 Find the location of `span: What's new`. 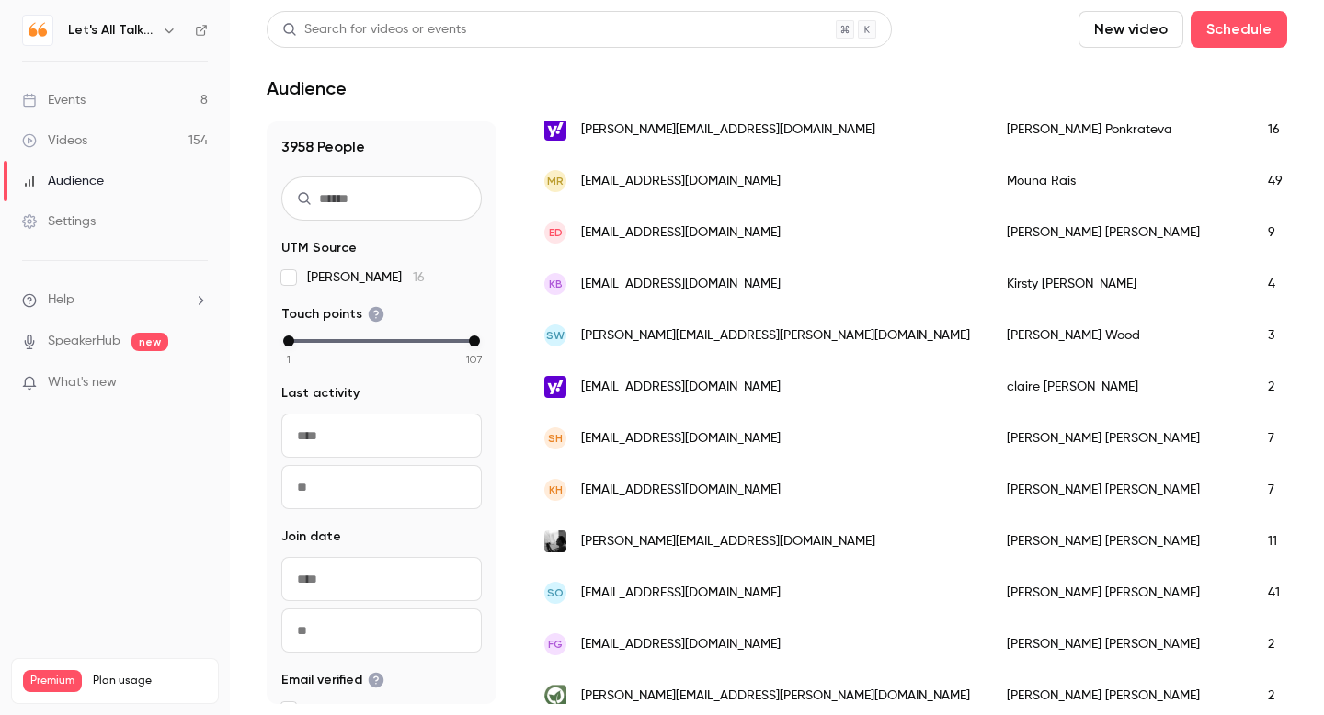

span: What's new is located at coordinates (82, 382).